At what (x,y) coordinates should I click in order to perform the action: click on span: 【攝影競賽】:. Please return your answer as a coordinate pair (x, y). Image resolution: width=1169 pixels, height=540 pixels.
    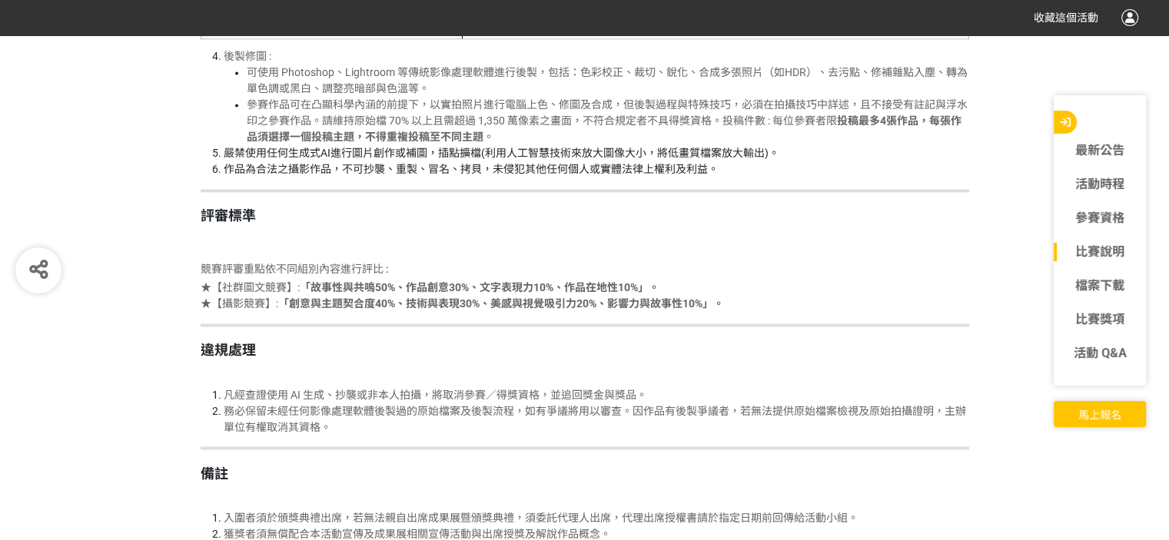
    Looking at the image, I should click on (462, 304).